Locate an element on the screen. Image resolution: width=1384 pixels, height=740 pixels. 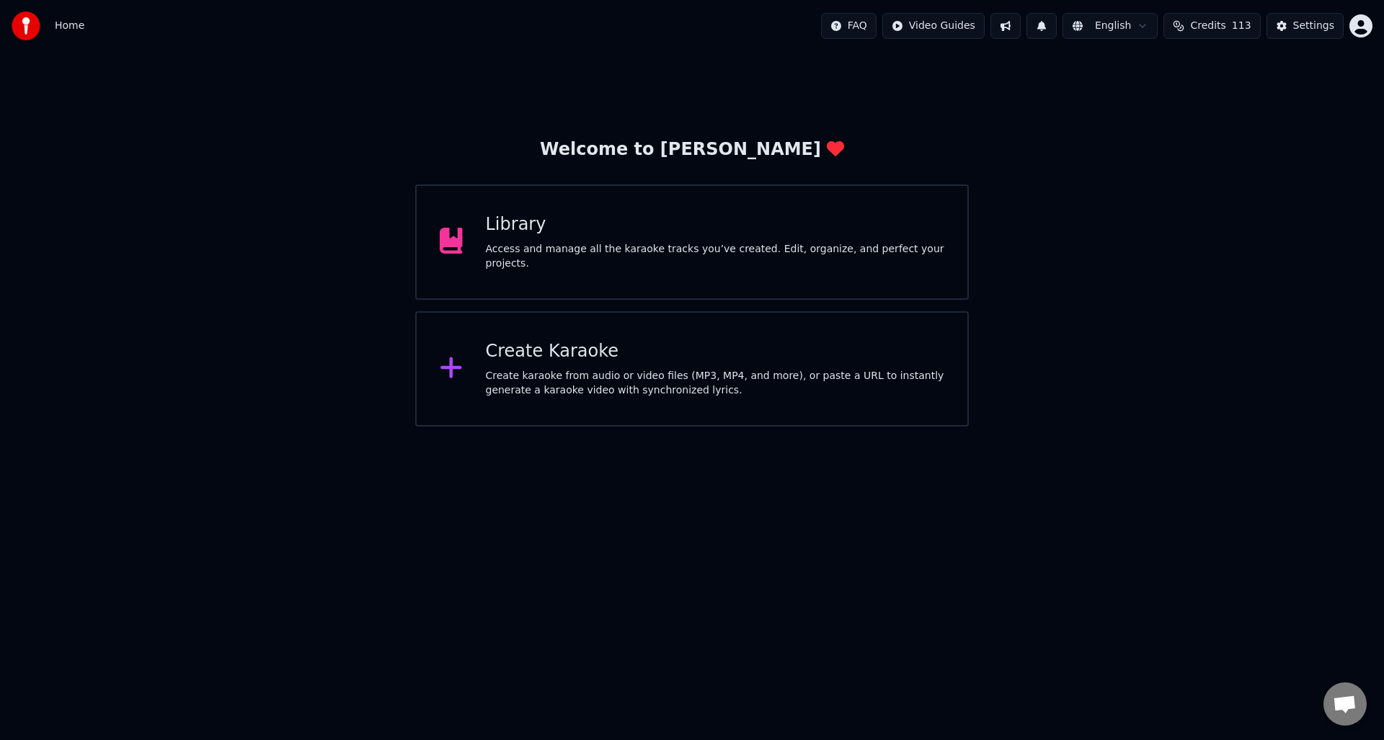
button: FAQ is located at coordinates (848, 26).